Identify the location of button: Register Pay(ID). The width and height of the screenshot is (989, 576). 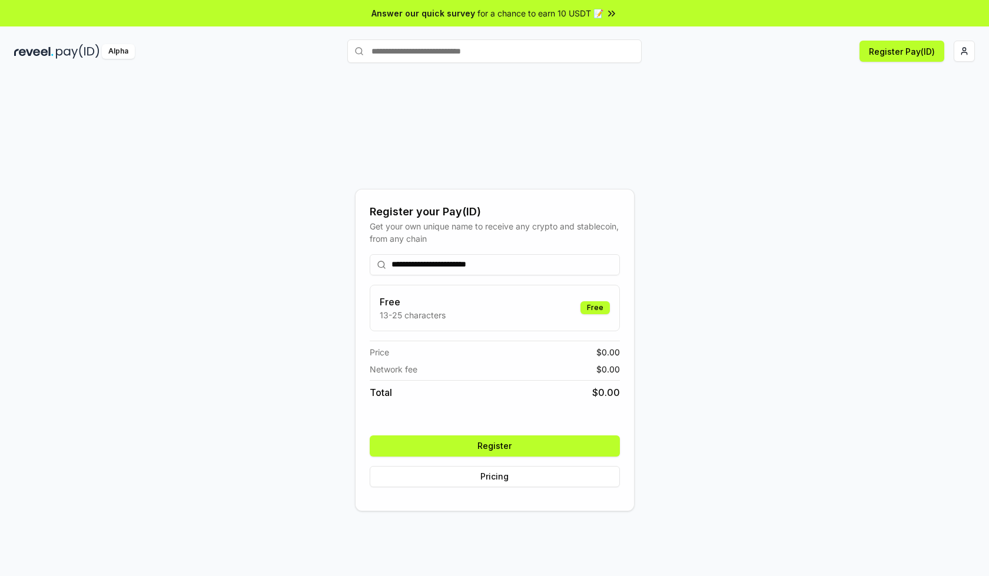
(902, 51).